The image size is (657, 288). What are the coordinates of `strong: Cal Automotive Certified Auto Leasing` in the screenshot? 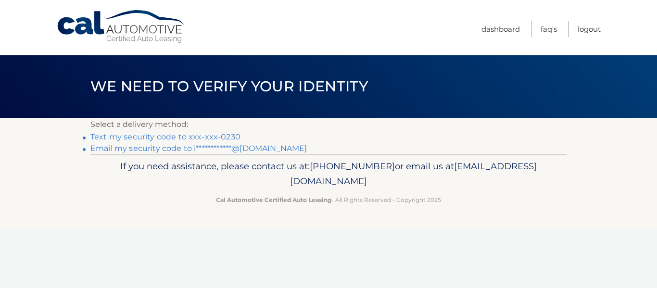 It's located at (274, 200).